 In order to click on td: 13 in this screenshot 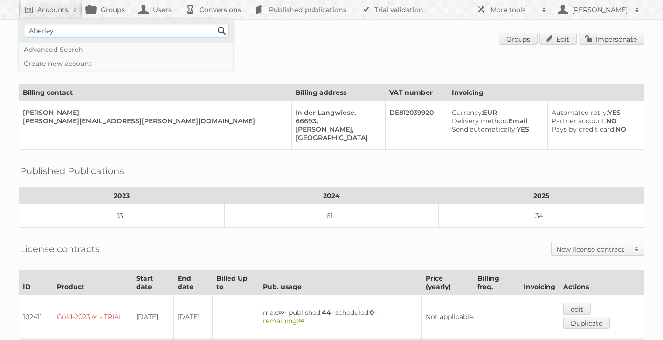, I will do `click(122, 216)`.